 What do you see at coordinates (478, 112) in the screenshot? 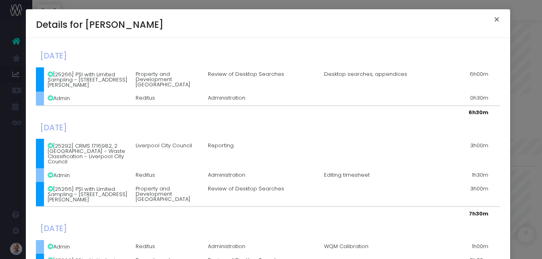
I see `strong: 6h30m` at bounding box center [478, 112].